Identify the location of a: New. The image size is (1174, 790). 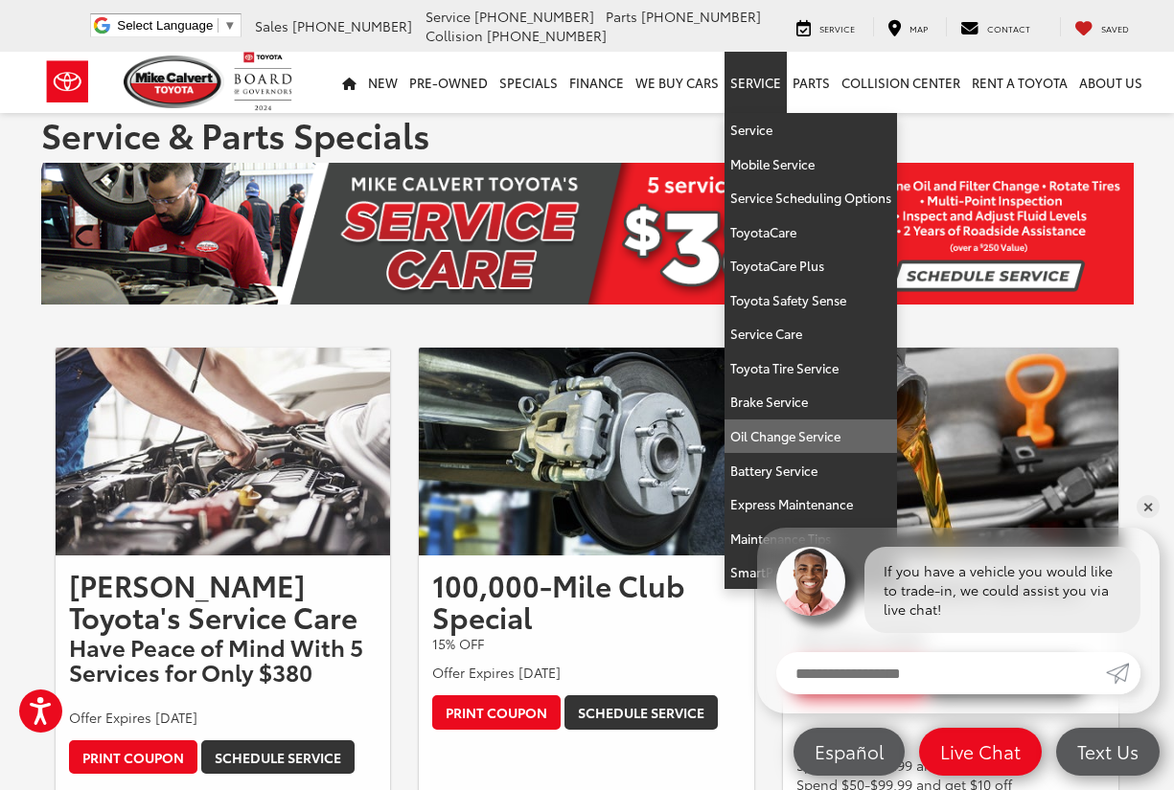
(382, 82).